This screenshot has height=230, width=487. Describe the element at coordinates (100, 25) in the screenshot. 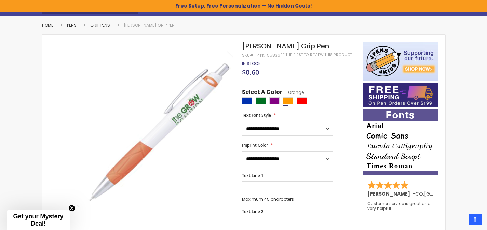

I see `a: Grip Pens` at that location.